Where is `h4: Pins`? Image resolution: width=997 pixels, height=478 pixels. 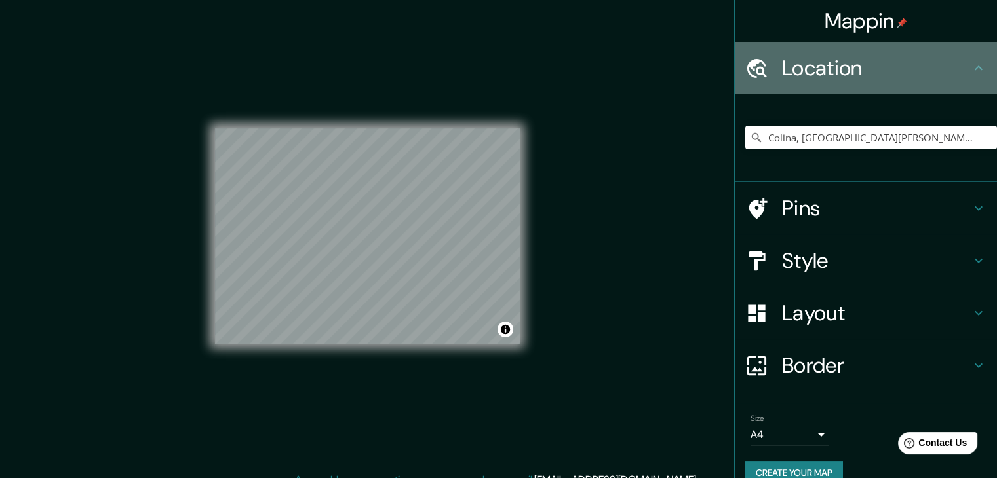 h4: Pins is located at coordinates (876, 208).